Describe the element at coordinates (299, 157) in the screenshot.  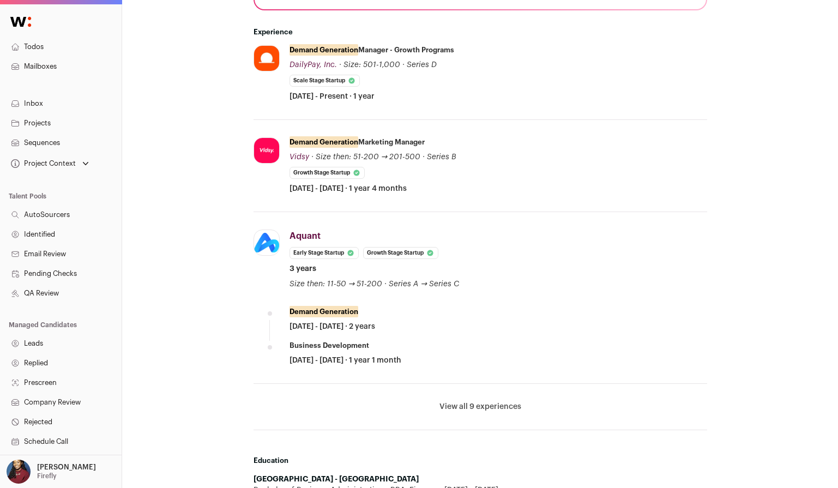
I see `span: Vidsy` at that location.